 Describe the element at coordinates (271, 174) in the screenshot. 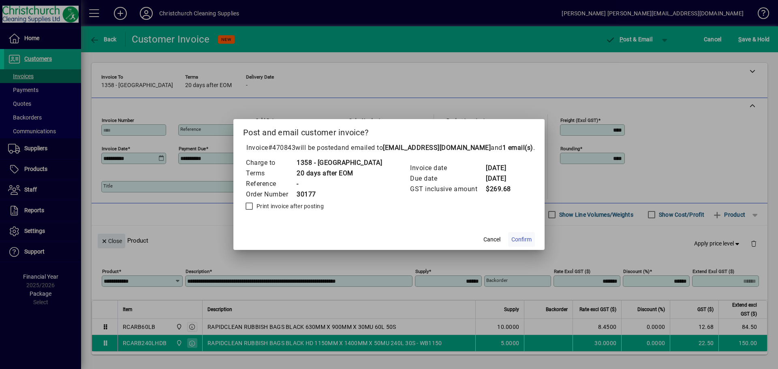

I see `td: Terms` at that location.